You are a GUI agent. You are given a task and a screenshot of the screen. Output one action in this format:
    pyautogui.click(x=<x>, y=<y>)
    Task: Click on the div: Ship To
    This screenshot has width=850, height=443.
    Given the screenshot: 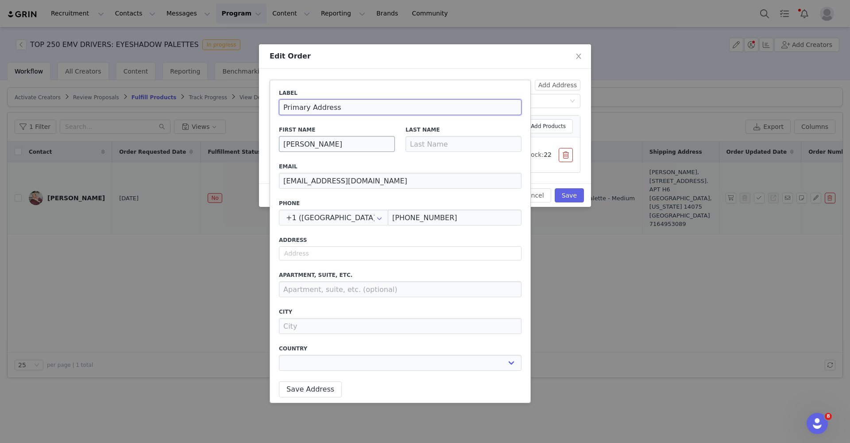 What is the action you would take?
    pyautogui.click(x=282, y=84)
    